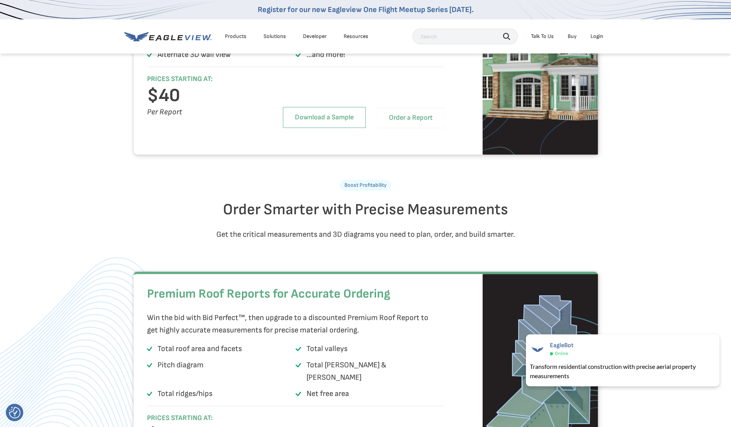  What do you see at coordinates (597, 36) in the screenshot?
I see `div: Login` at bounding box center [597, 36].